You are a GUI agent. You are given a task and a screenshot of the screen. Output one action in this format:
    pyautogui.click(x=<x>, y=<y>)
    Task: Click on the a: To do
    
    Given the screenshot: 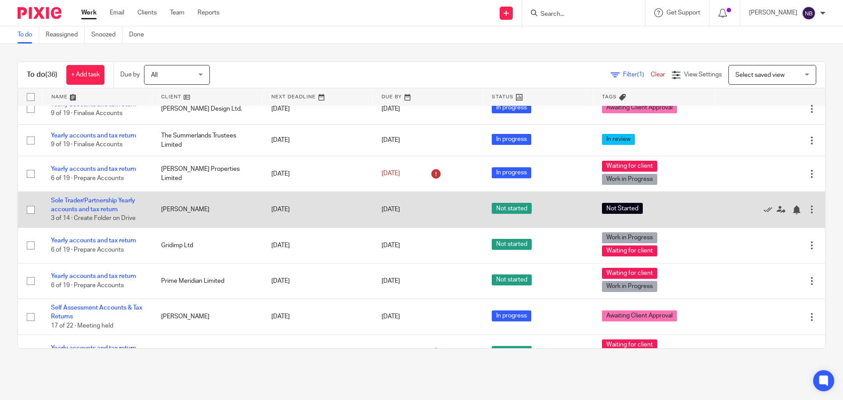 What is the action you would take?
    pyautogui.click(x=28, y=35)
    